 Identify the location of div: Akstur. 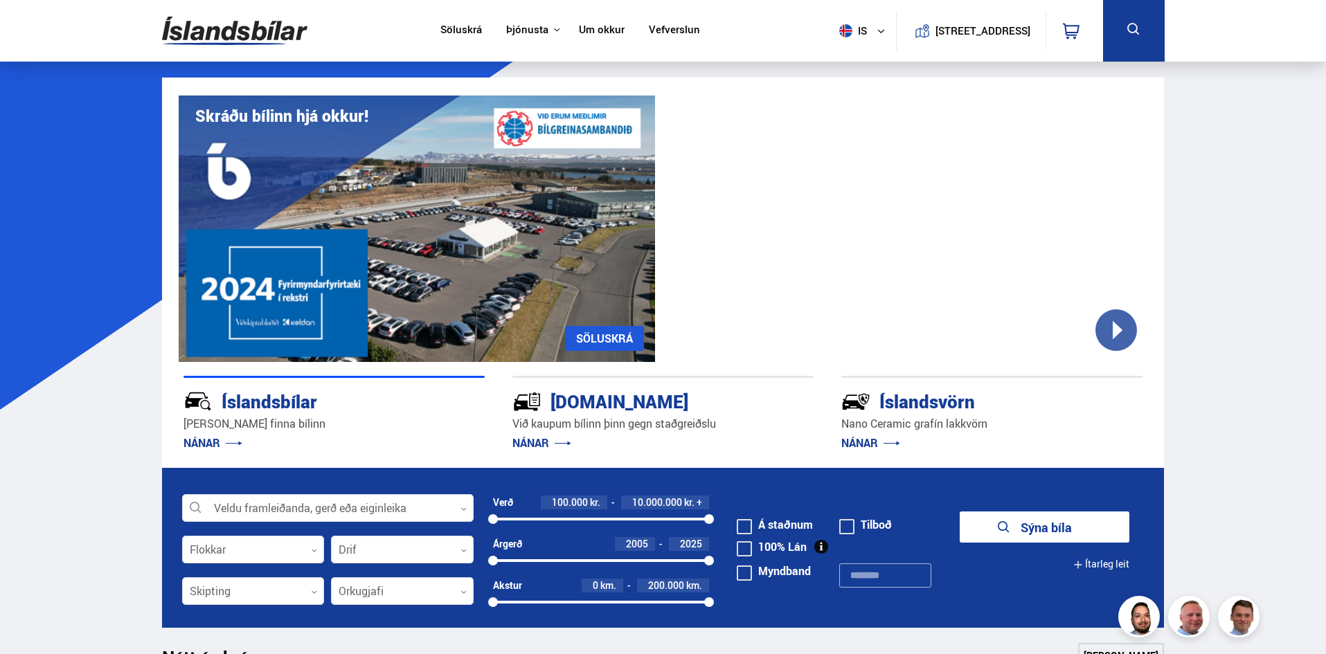
(507, 586).